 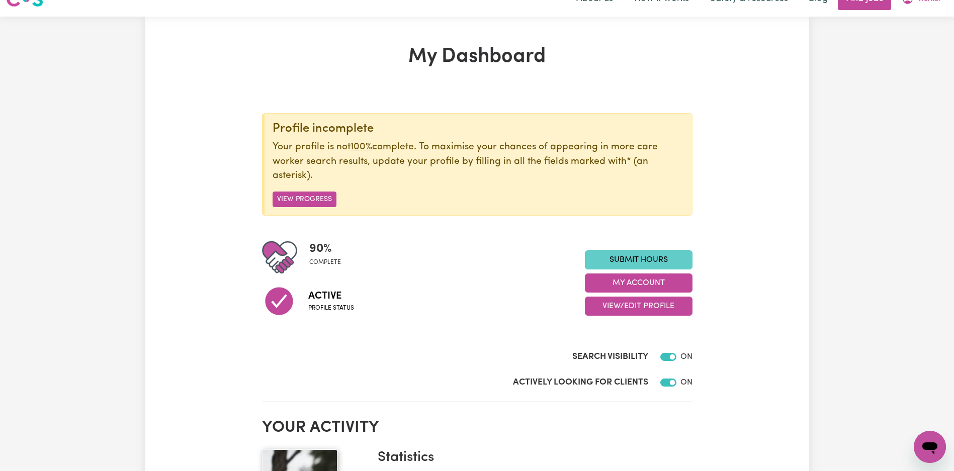 I want to click on h3: Statistics, so click(x=531, y=458).